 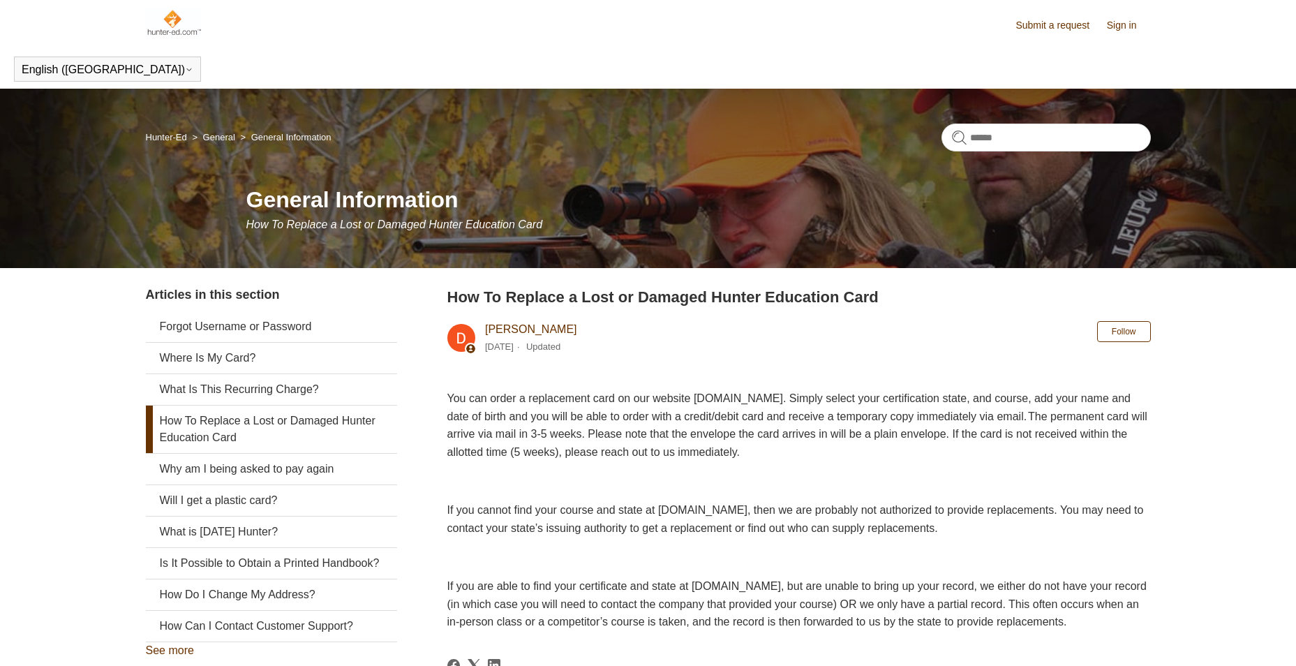 I want to click on a: Is It Possible to Obtain a Printed Handbook?, so click(x=271, y=563).